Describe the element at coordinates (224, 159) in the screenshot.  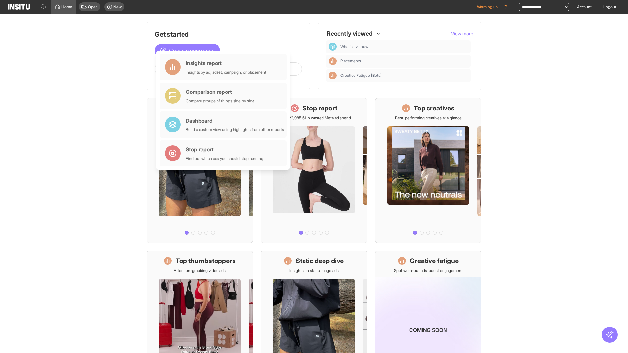
I see `div: Find out which ads you should stop running` at that location.